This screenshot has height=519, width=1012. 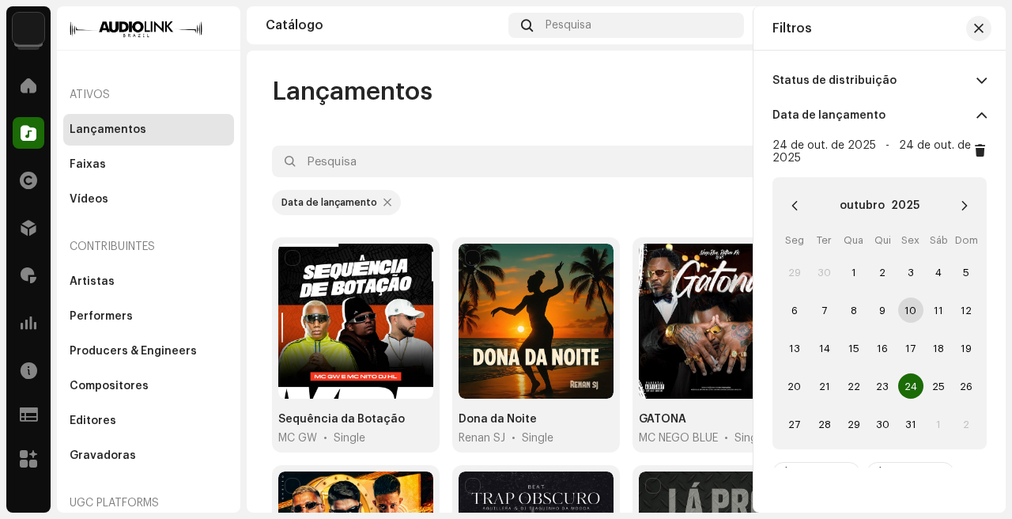 I want to click on div: Artistas, so click(x=92, y=282).